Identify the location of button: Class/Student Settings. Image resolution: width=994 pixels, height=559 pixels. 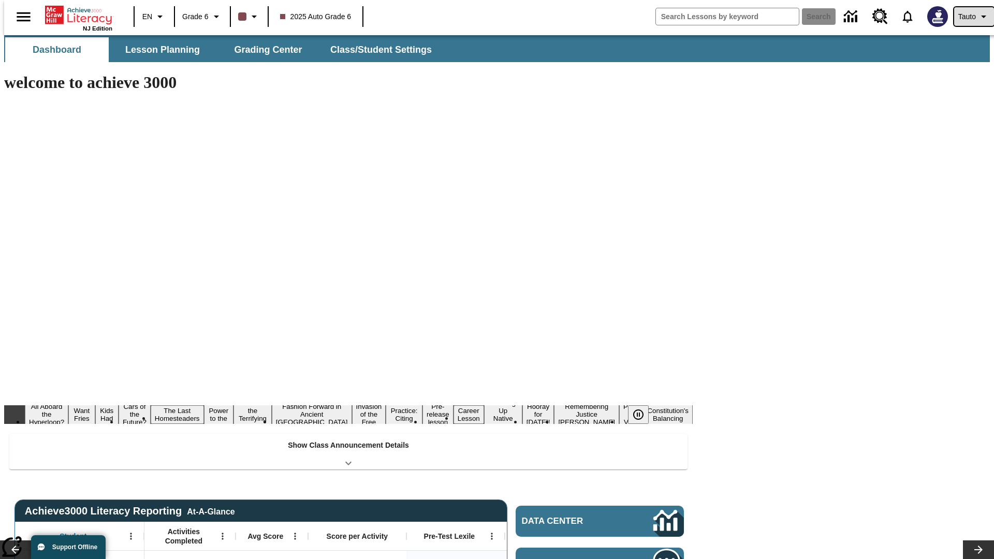
(381, 50).